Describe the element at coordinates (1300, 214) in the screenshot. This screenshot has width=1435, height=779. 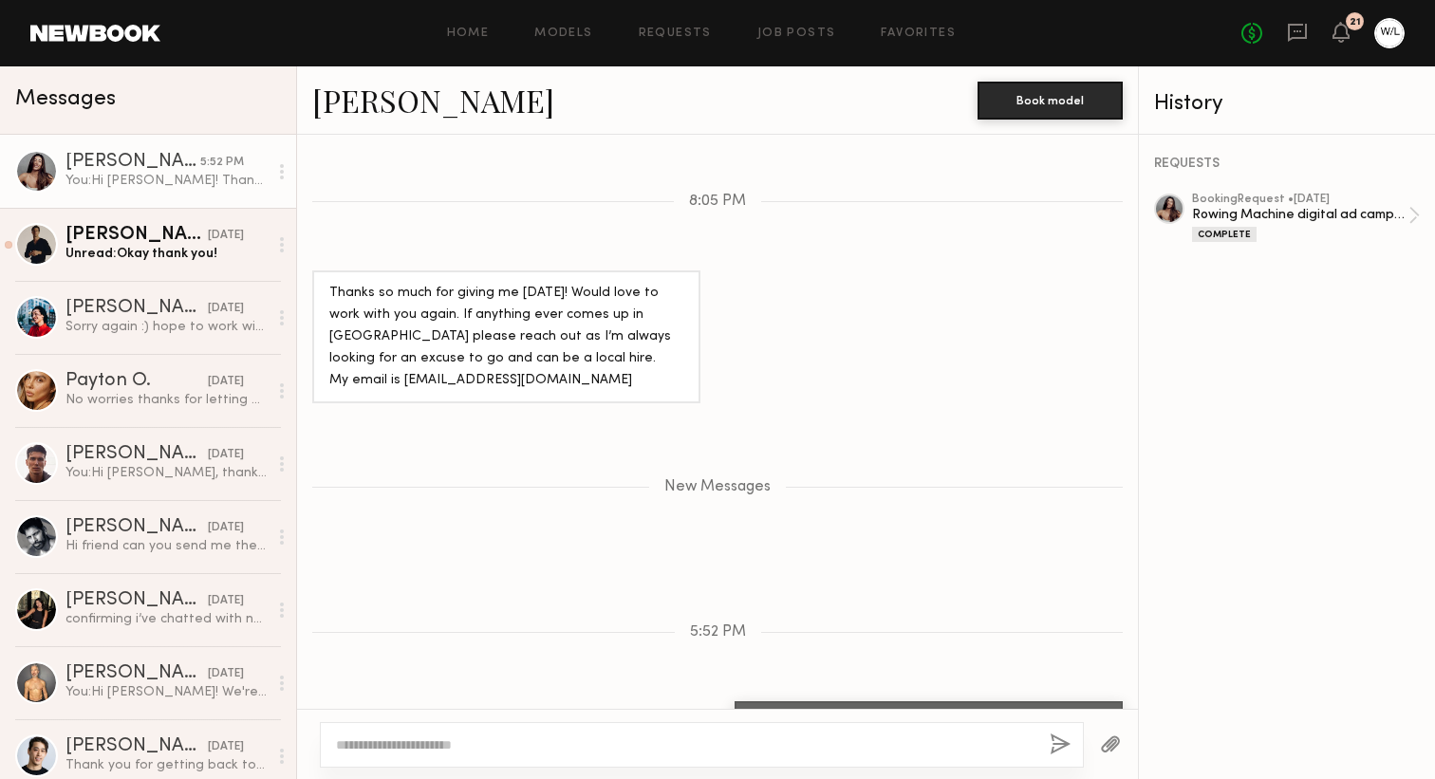
I see `div: Rowing Machine digital ad campaign` at that location.